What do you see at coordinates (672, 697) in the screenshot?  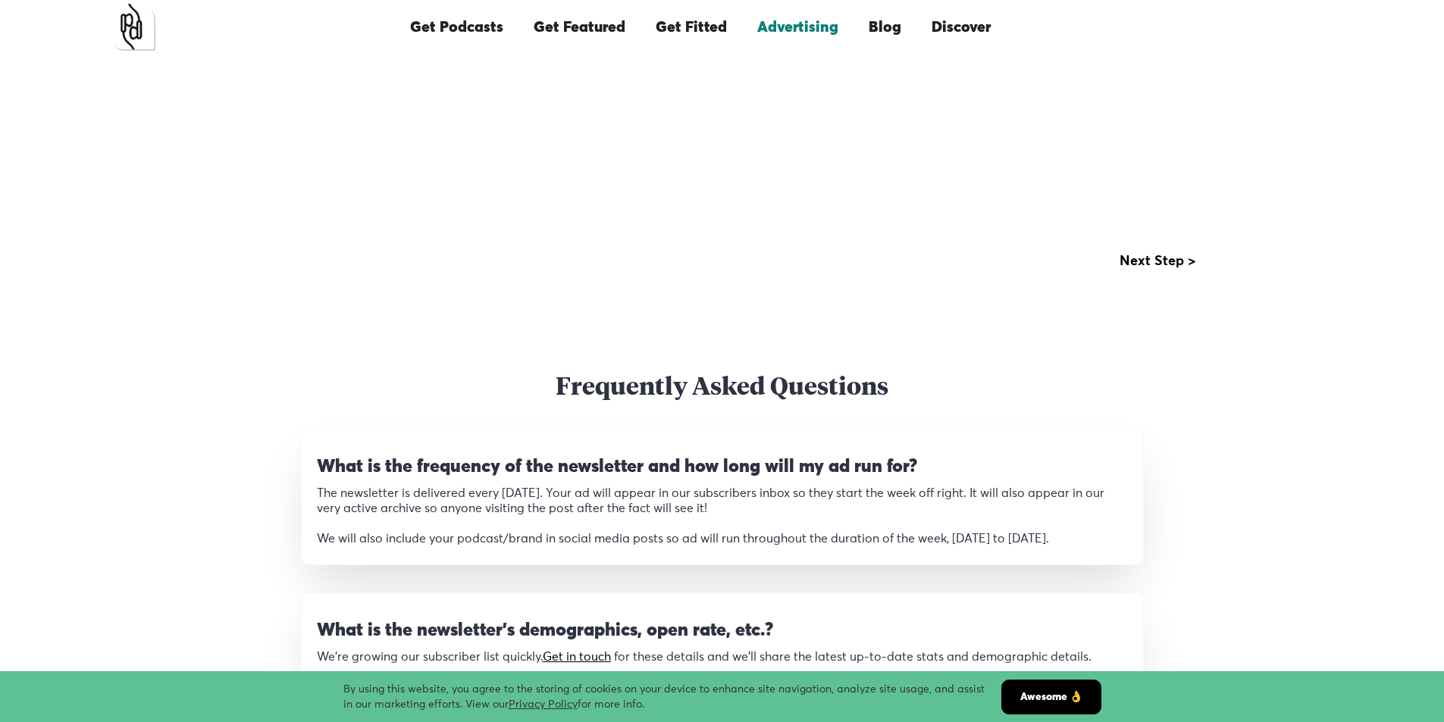 I see `div: By using this website, you agree to the storing of cookies on your device to enhance site navigat...` at bounding box center [672, 697].